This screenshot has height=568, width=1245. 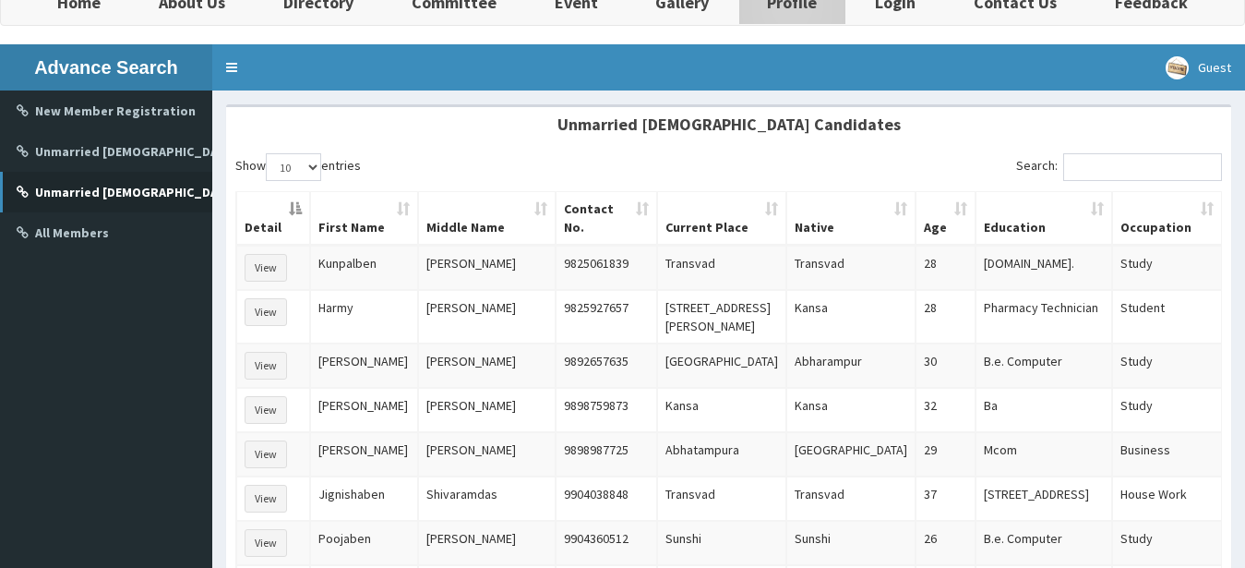 What do you see at coordinates (298, 167) in the screenshot?
I see `label: Show entries` at bounding box center [298, 167].